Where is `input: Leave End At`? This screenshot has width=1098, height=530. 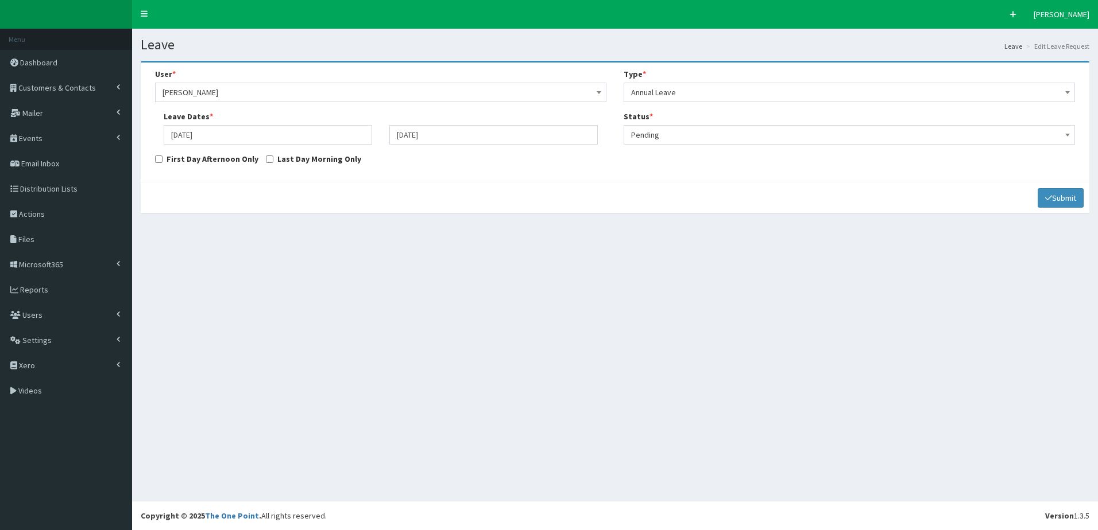 input: Leave End At is located at coordinates (493, 135).